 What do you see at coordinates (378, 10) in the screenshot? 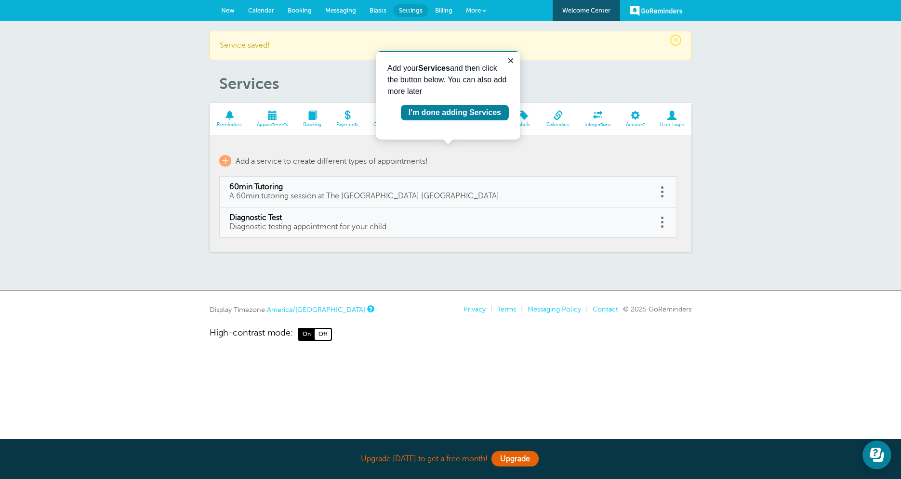
I see `span: Blasts` at bounding box center [378, 10].